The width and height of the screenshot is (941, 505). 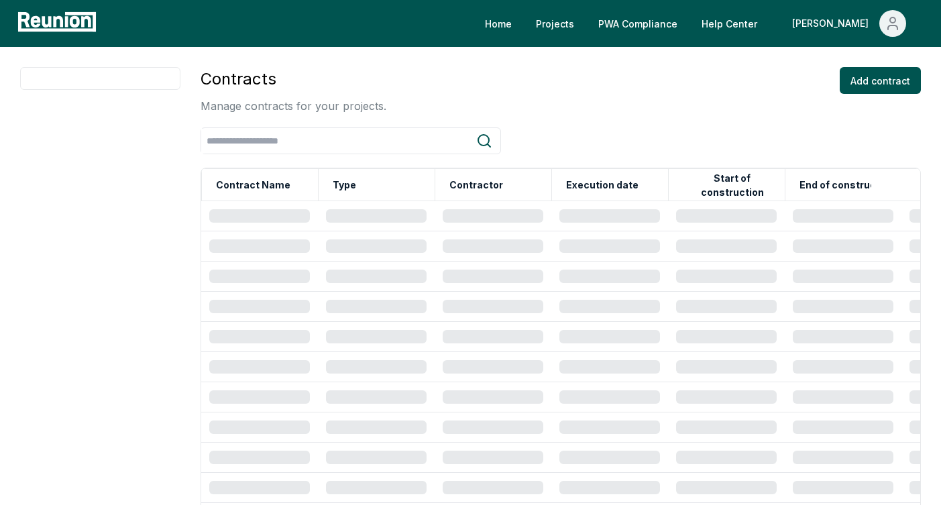 What do you see at coordinates (476, 185) in the screenshot?
I see `button: Contractor` at bounding box center [476, 185].